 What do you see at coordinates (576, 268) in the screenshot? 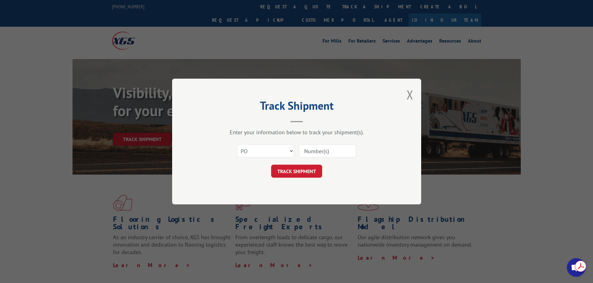
I see `div: Open chat` at bounding box center [576, 268].